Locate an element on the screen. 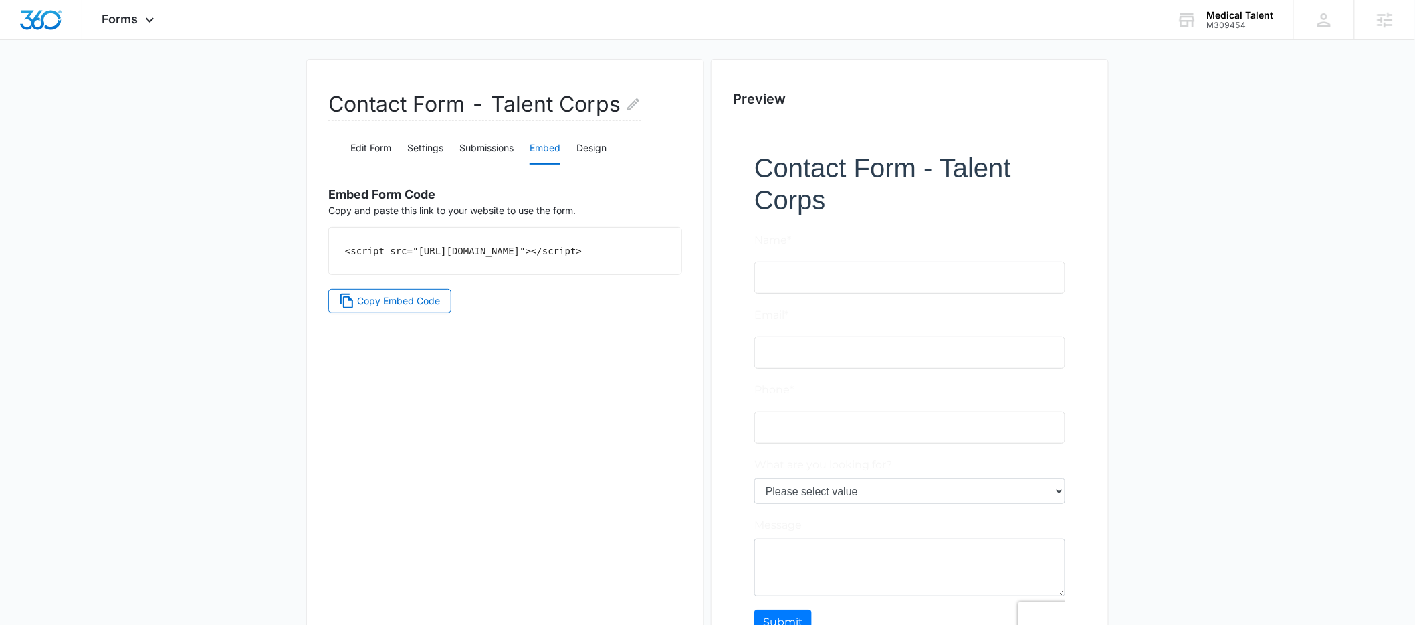 The image size is (1415, 625). span: Forms is located at coordinates (120, 19).